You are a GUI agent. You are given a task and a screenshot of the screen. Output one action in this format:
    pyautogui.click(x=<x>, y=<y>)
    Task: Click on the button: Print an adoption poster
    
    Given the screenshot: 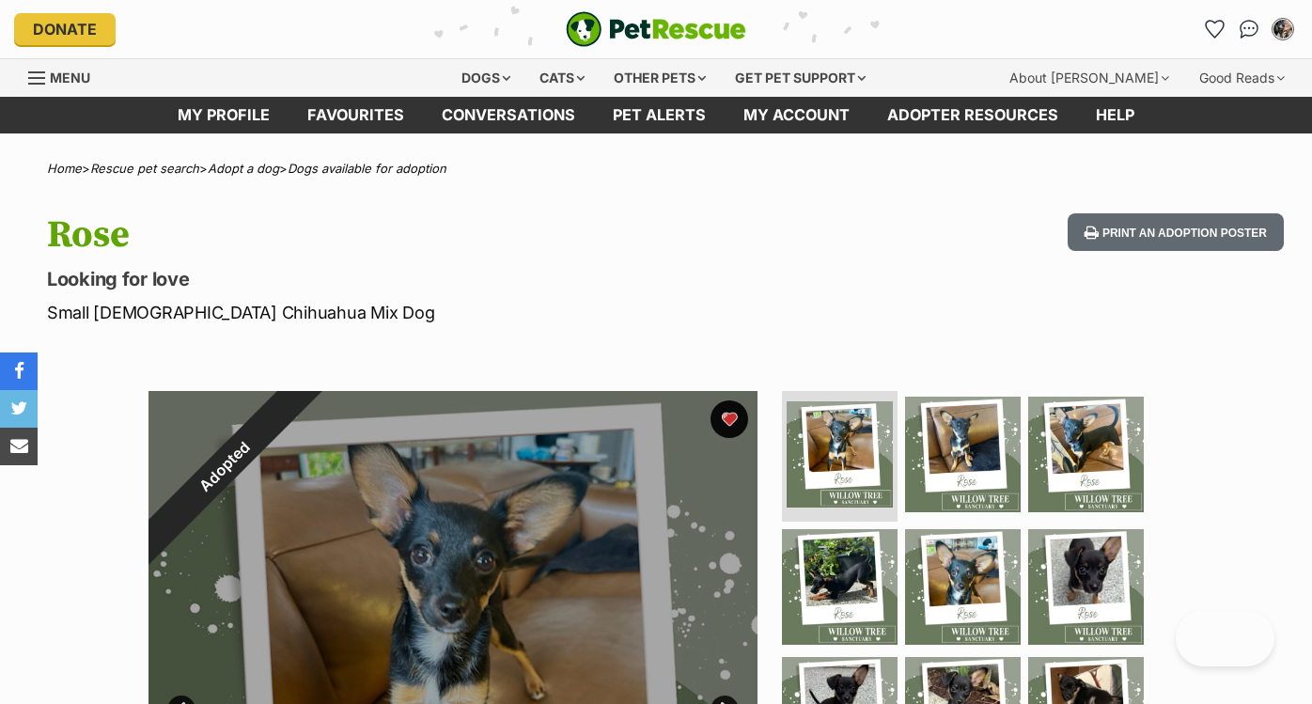 What is the action you would take?
    pyautogui.click(x=1175, y=232)
    